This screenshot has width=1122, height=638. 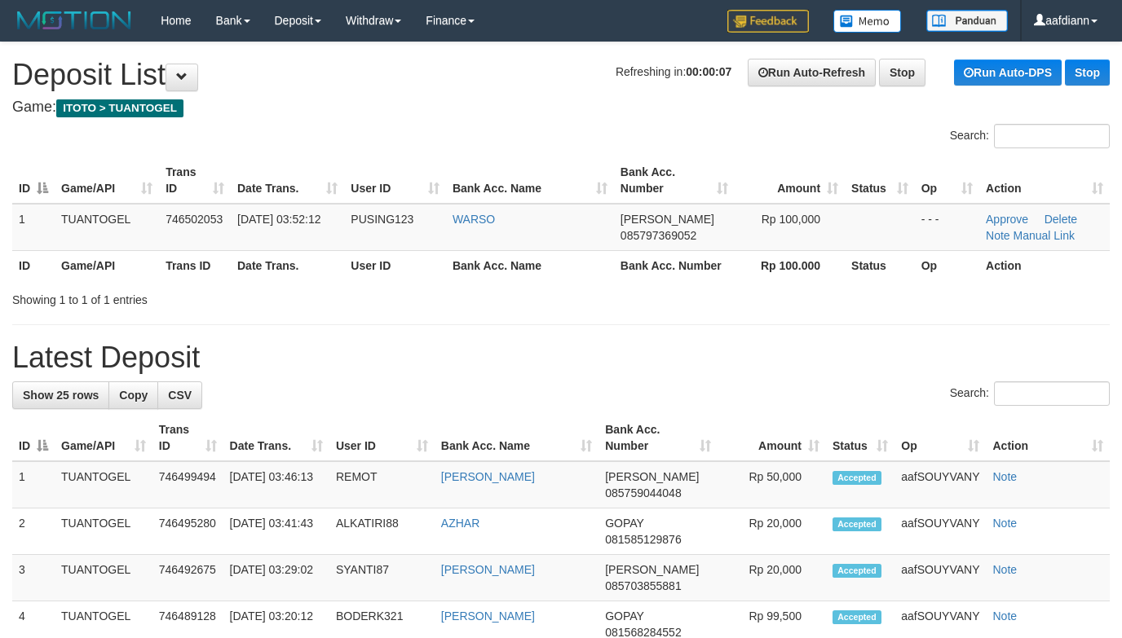 I want to click on td: 2, so click(x=33, y=531).